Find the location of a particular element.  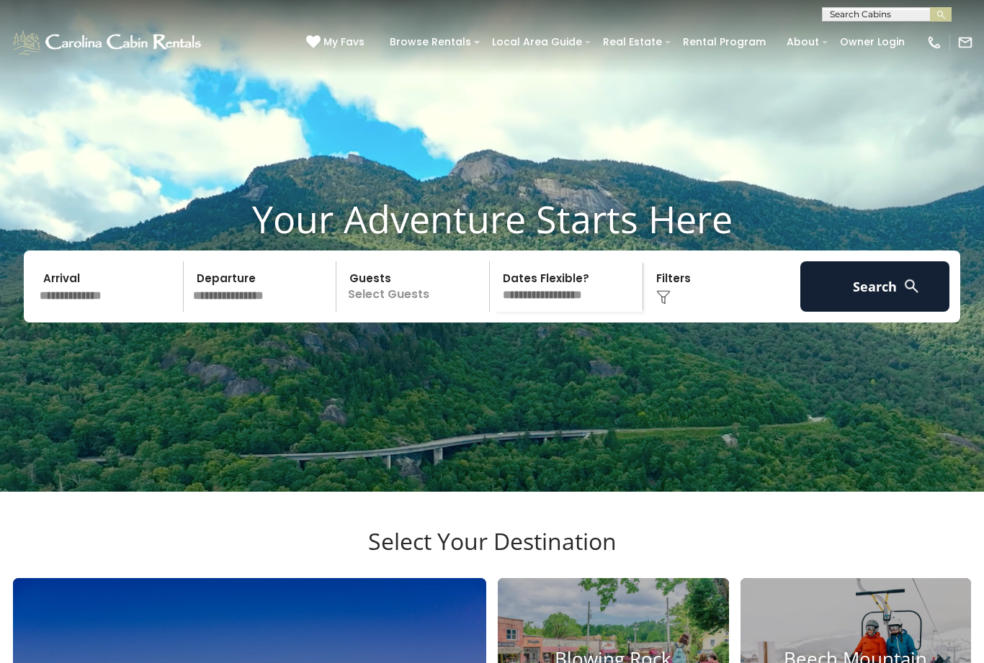

img: phone-regular-white.png is located at coordinates (934, 42).